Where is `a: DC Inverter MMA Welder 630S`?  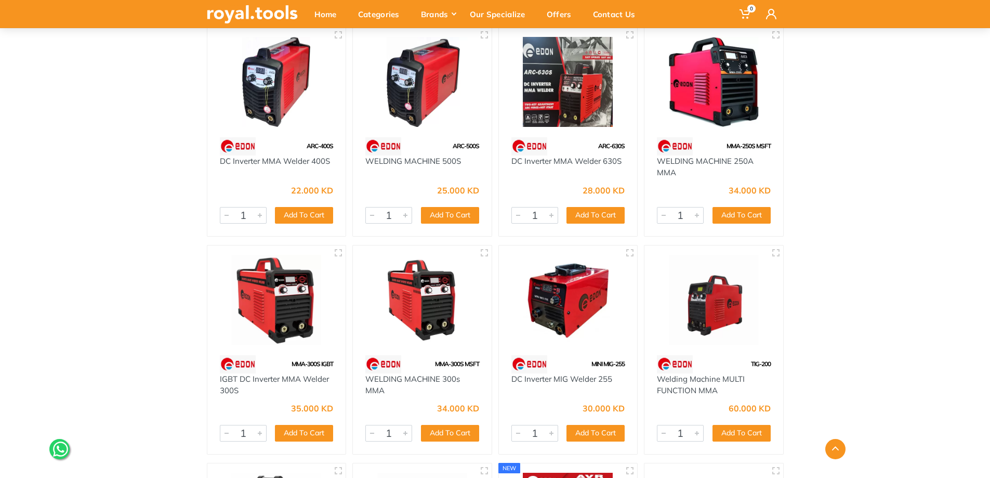
a: DC Inverter MMA Welder 630S is located at coordinates (567, 161).